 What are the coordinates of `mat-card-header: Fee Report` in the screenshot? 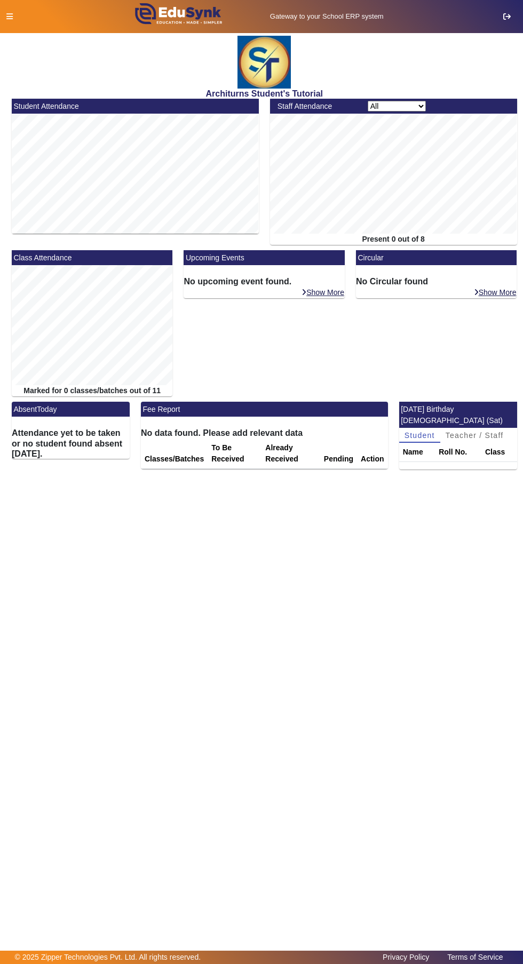 It's located at (264, 409).